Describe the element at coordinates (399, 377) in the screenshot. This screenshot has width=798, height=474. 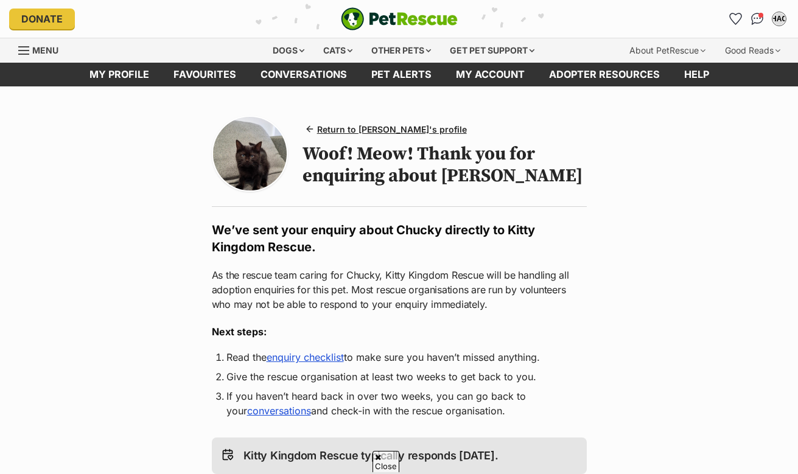
I see `li: Give the rescue organisation at least two weeks to get back to you.` at that location.